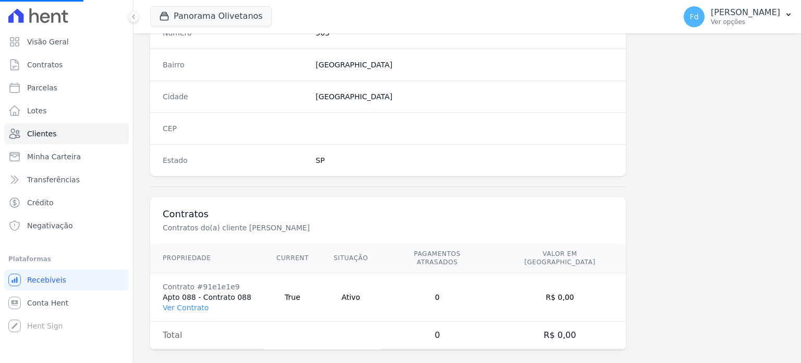  Describe the element at coordinates (66, 134) in the screenshot. I see `a: Clientes` at that location.